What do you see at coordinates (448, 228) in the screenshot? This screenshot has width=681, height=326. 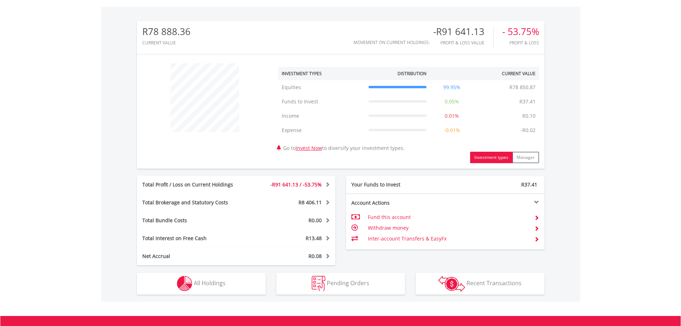 I see `td: Withdraw money` at bounding box center [448, 228].